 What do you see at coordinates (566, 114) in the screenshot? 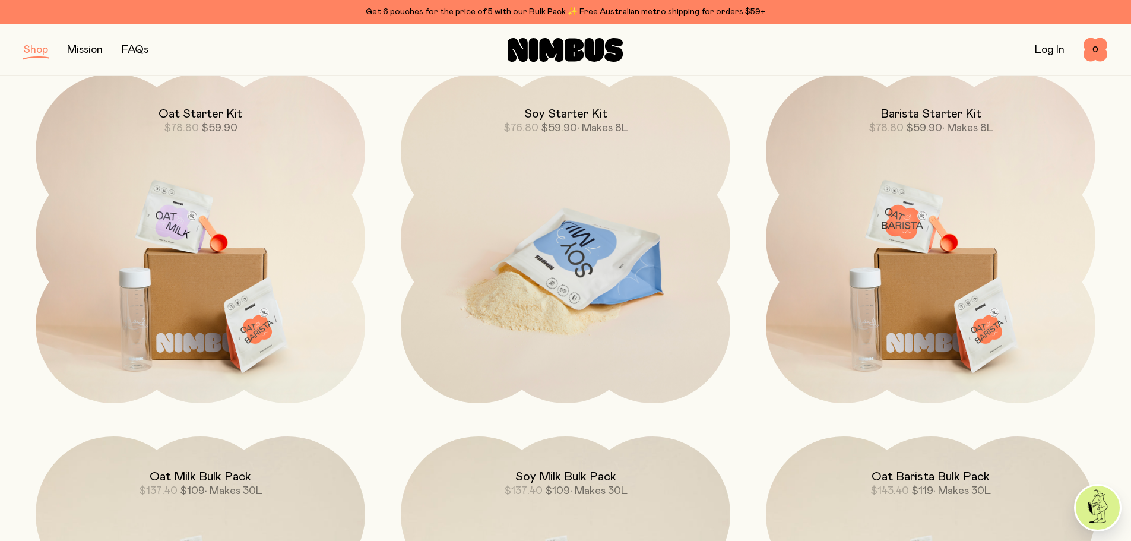
I see `h2: Soy Starter Kit` at bounding box center [566, 114].